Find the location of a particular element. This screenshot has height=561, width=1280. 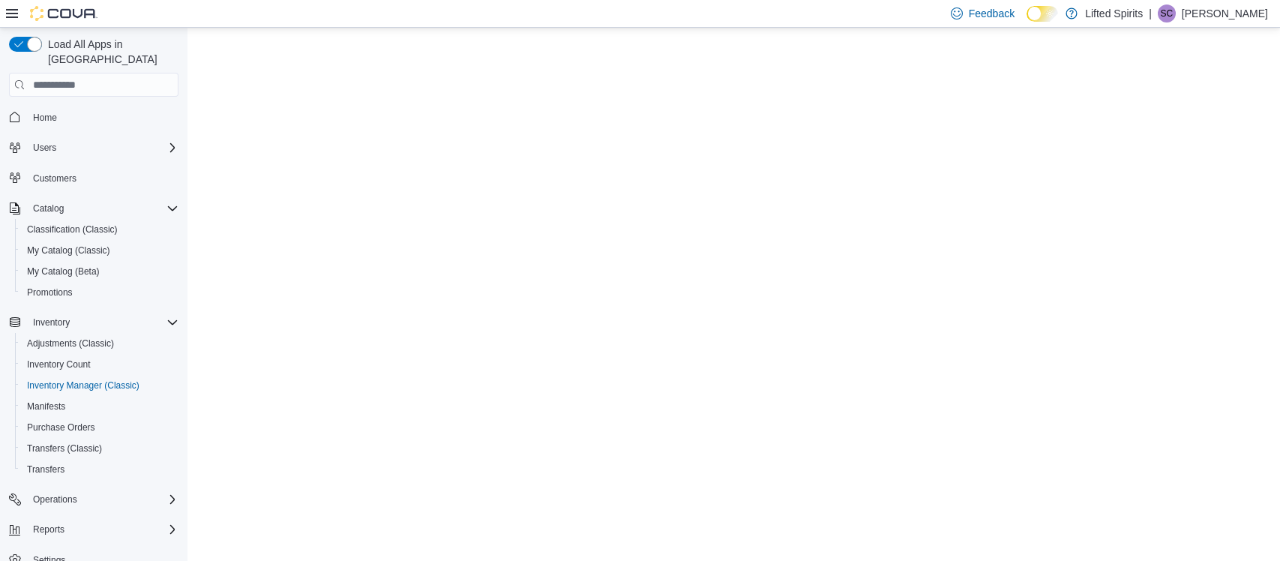

a: My Catalog (Beta) is located at coordinates (63, 271).